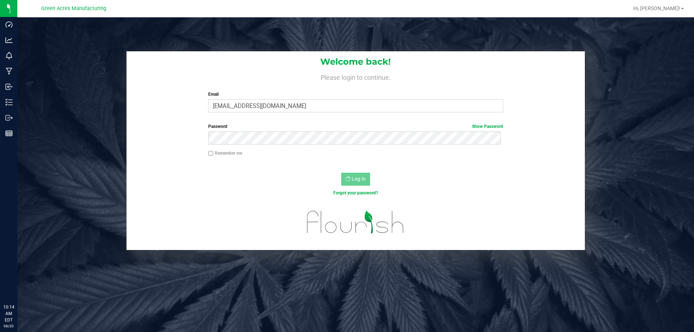 This screenshot has height=332, width=694. Describe the element at coordinates (9, 40) in the screenshot. I see `inline-svg: Analytics` at that location.